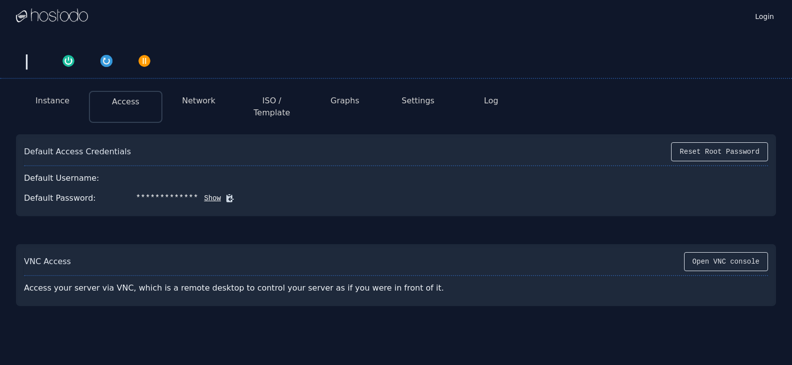  Describe the element at coordinates (764, 15) in the screenshot. I see `a: Login` at that location.